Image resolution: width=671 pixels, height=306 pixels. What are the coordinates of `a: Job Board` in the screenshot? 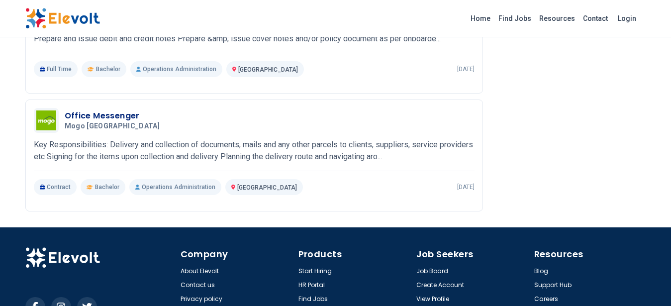 It's located at (432, 271).